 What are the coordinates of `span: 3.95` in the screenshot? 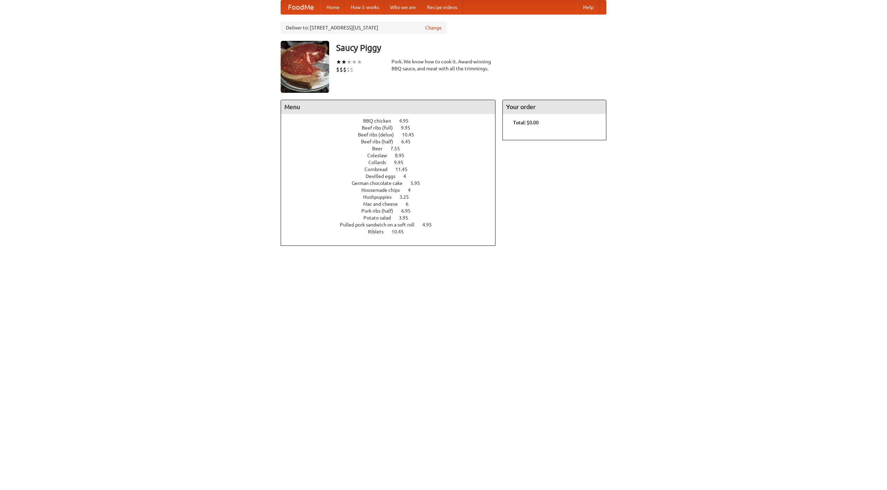 It's located at (407, 218).